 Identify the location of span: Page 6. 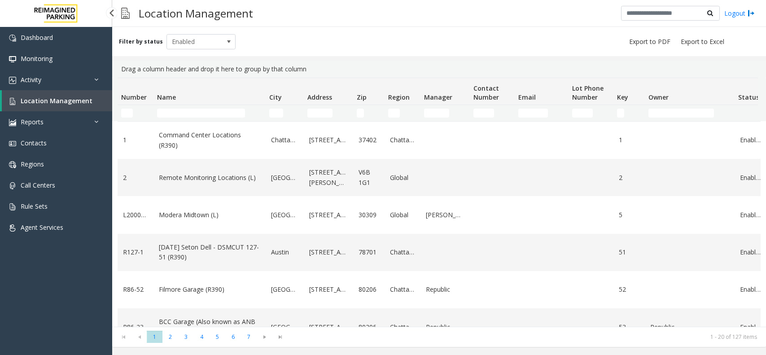
(233, 336).